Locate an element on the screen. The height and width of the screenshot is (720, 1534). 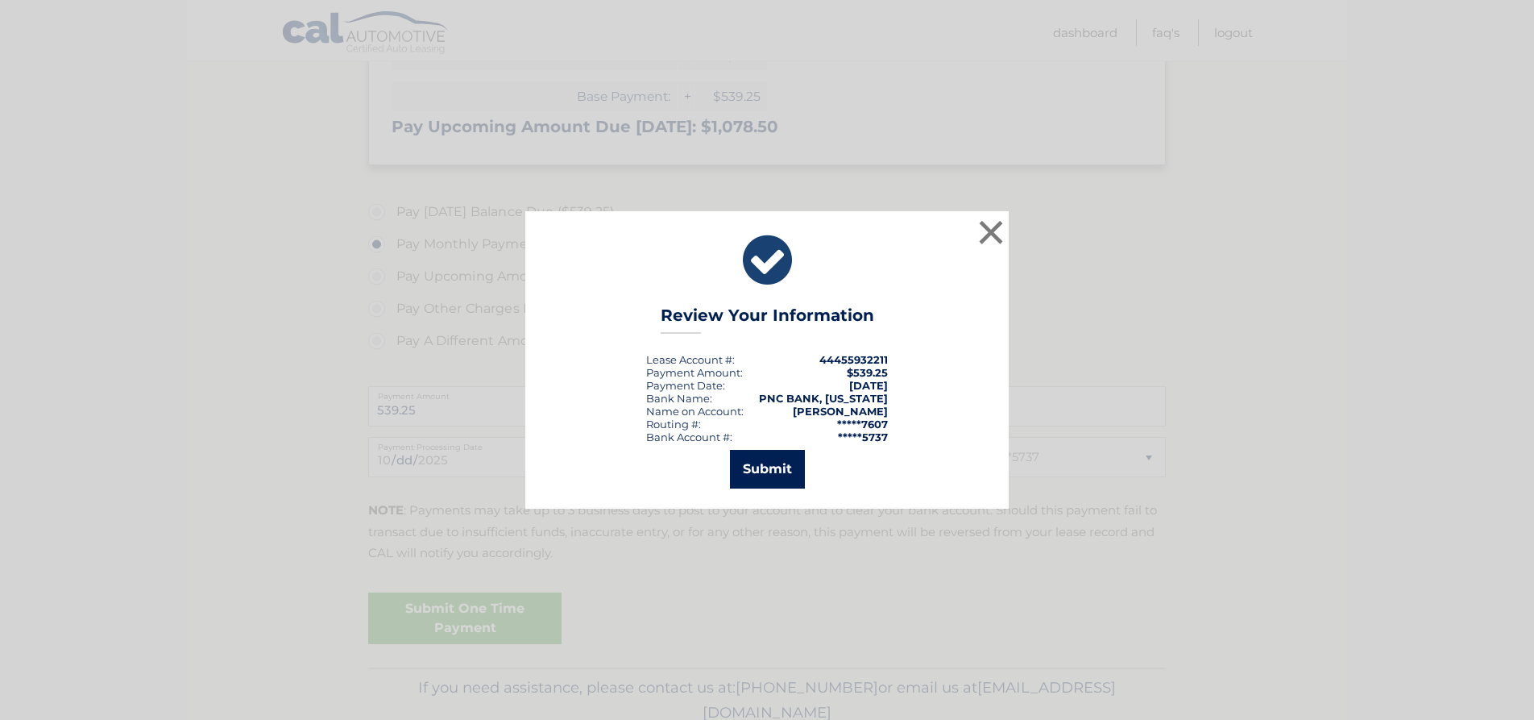
div: Bank Name: is located at coordinates (679, 398).